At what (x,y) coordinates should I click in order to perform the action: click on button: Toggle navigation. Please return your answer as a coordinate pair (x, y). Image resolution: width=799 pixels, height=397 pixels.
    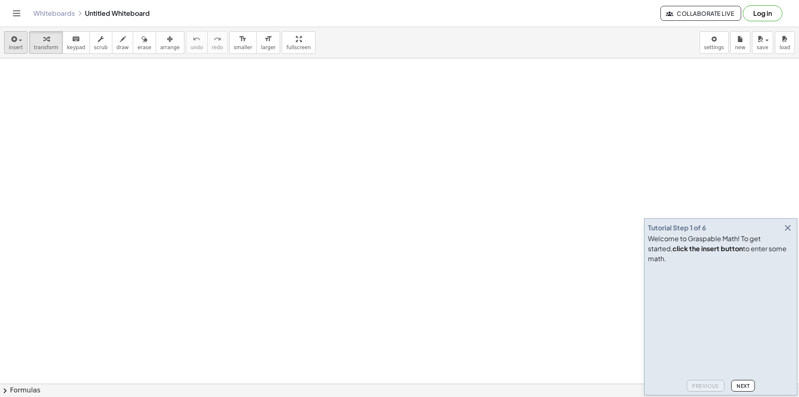
    Looking at the image, I should click on (17, 13).